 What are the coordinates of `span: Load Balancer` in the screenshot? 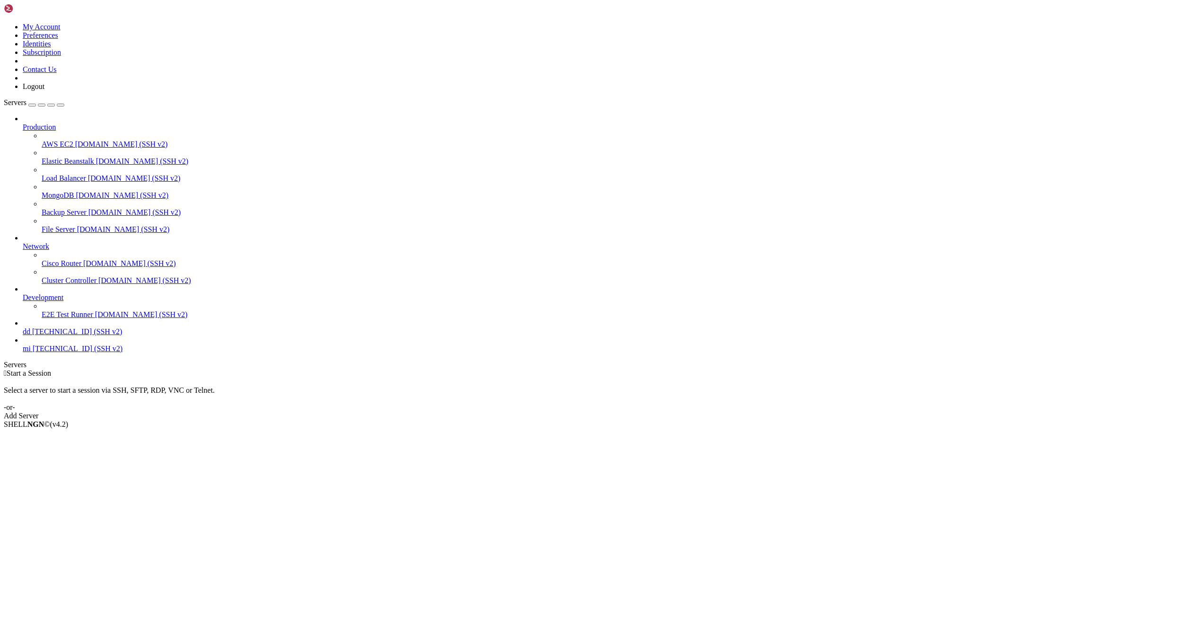 It's located at (64, 178).